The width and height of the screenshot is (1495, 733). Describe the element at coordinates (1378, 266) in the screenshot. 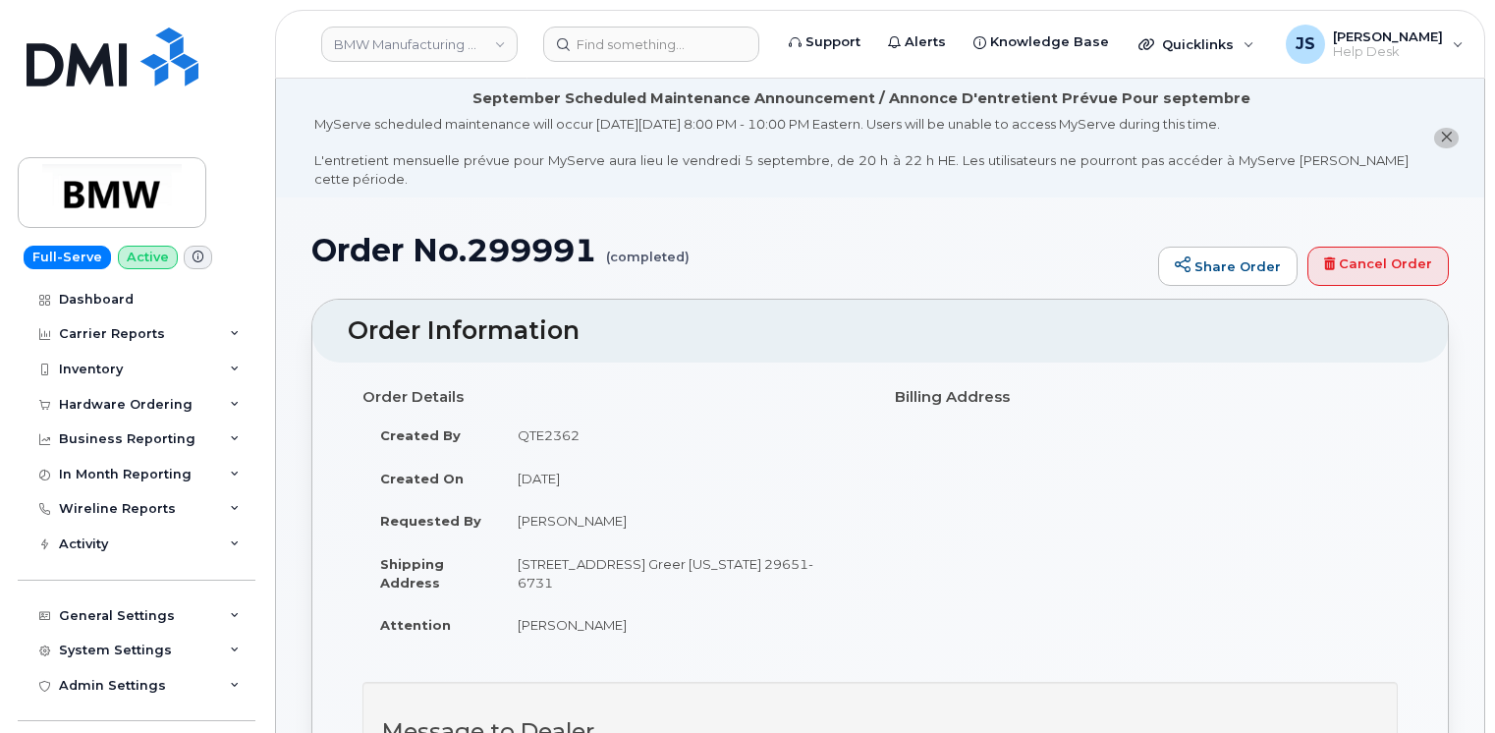

I see `a: Cancel Order` at that location.